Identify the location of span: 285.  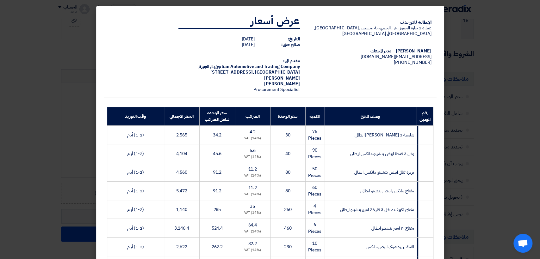
(217, 210).